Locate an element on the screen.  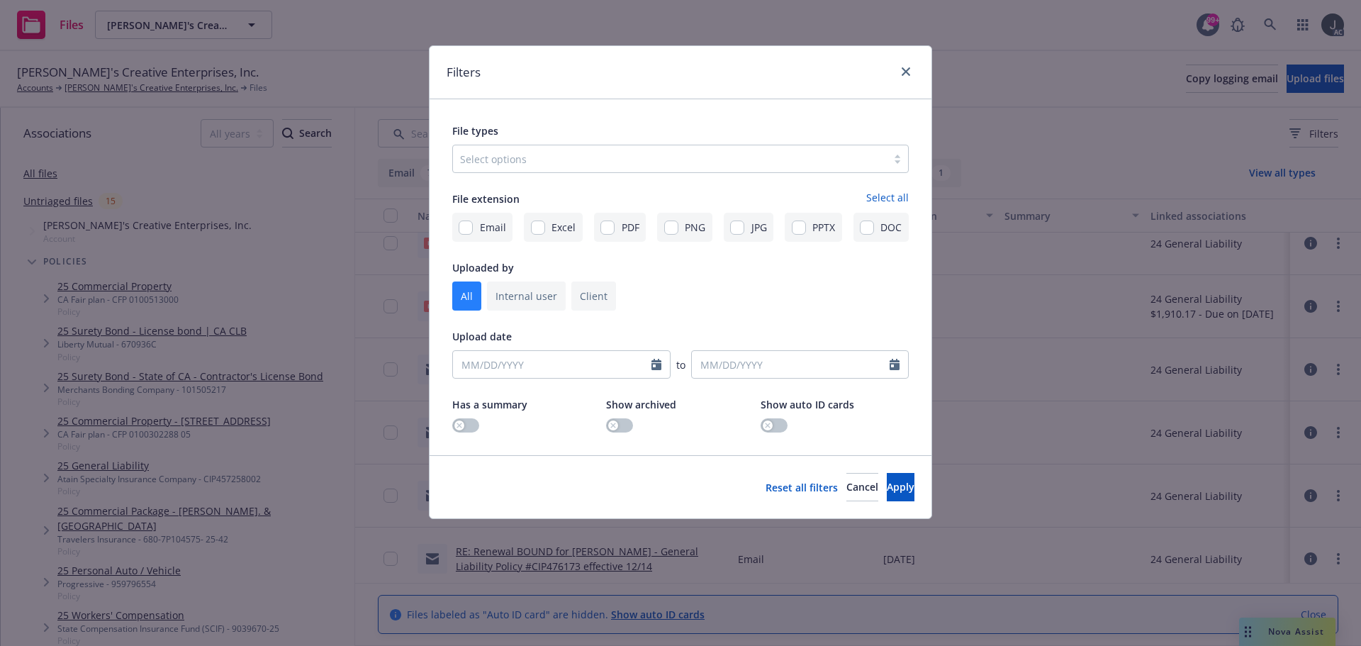
span: Excel is located at coordinates (564, 227).